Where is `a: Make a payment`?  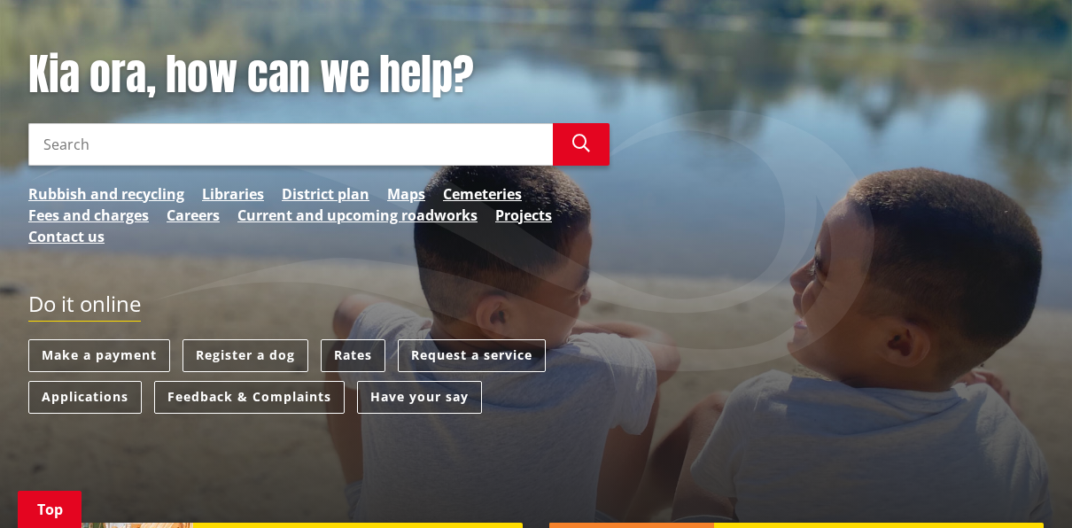
a: Make a payment is located at coordinates (99, 355).